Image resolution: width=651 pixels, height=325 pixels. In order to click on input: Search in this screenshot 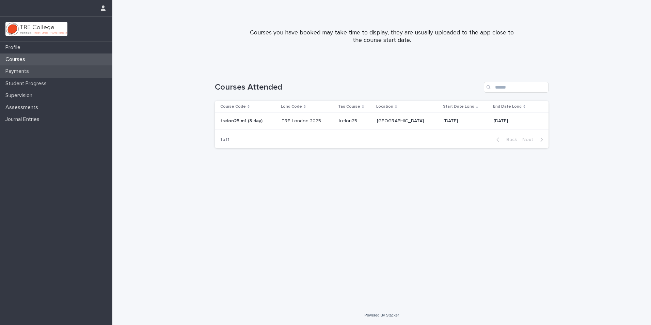, I will do `click(517, 87)`.